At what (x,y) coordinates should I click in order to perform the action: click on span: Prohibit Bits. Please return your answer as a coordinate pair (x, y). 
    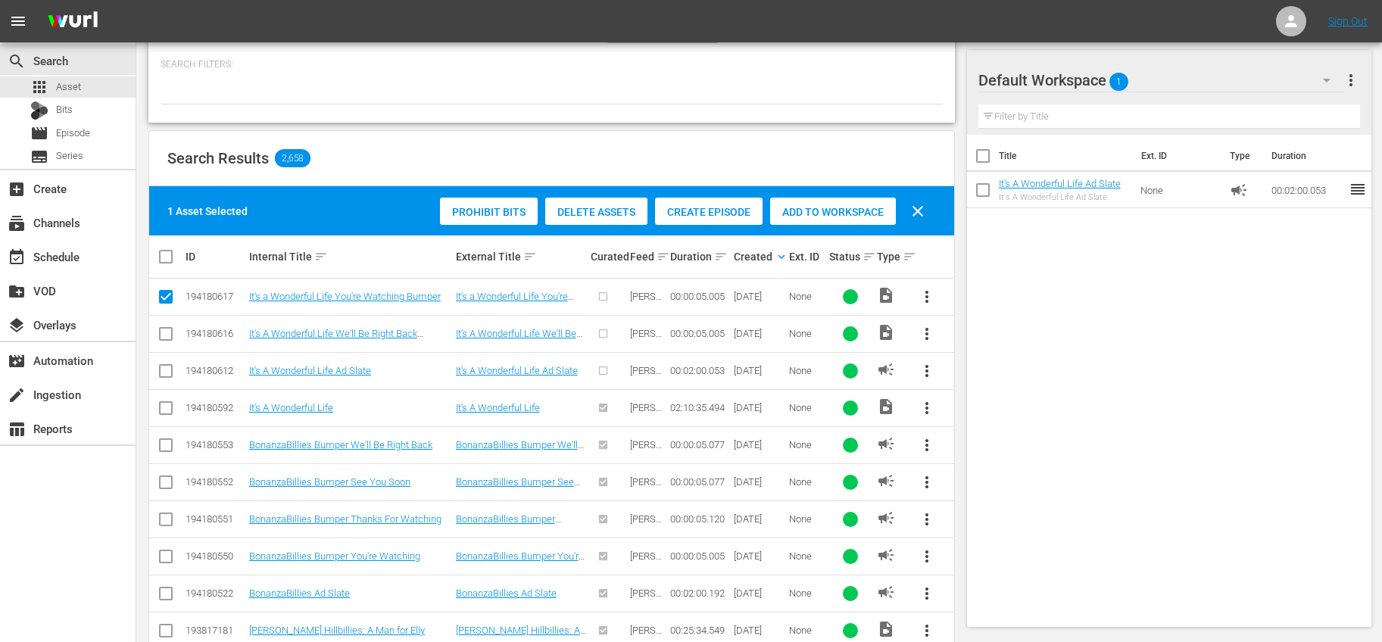
    Looking at the image, I should click on (488, 212).